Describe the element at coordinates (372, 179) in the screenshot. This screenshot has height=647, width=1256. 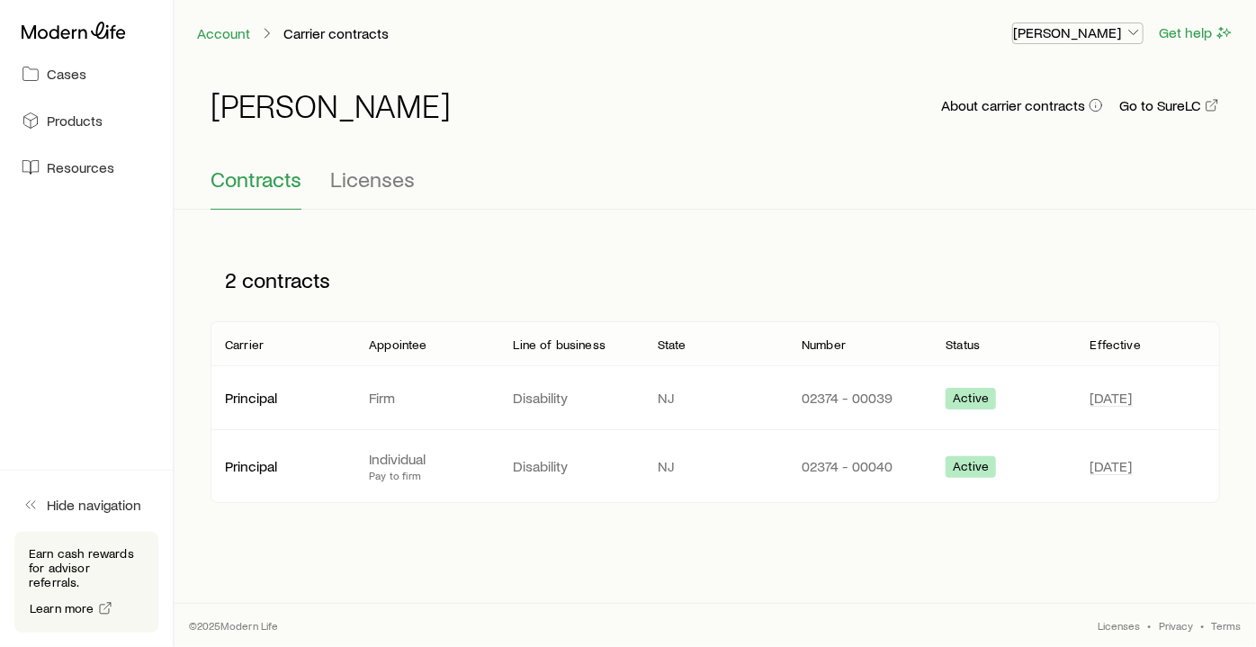
I see `span: Licenses` at that location.